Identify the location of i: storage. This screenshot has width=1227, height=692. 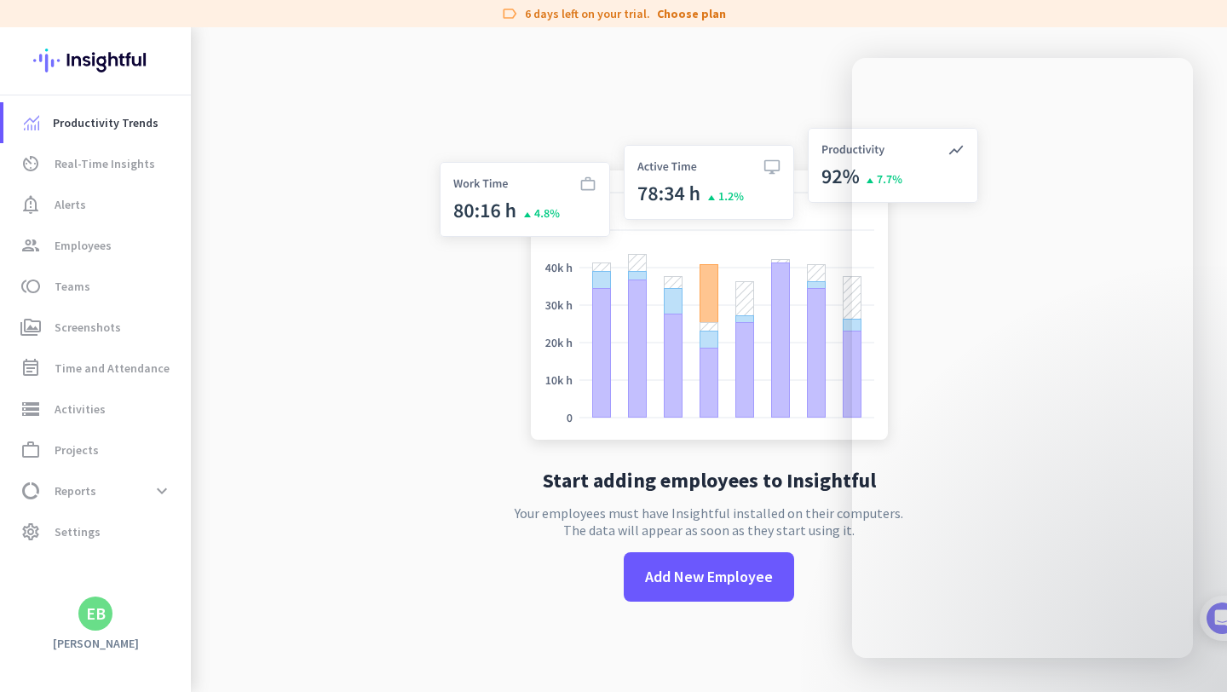
(31, 409).